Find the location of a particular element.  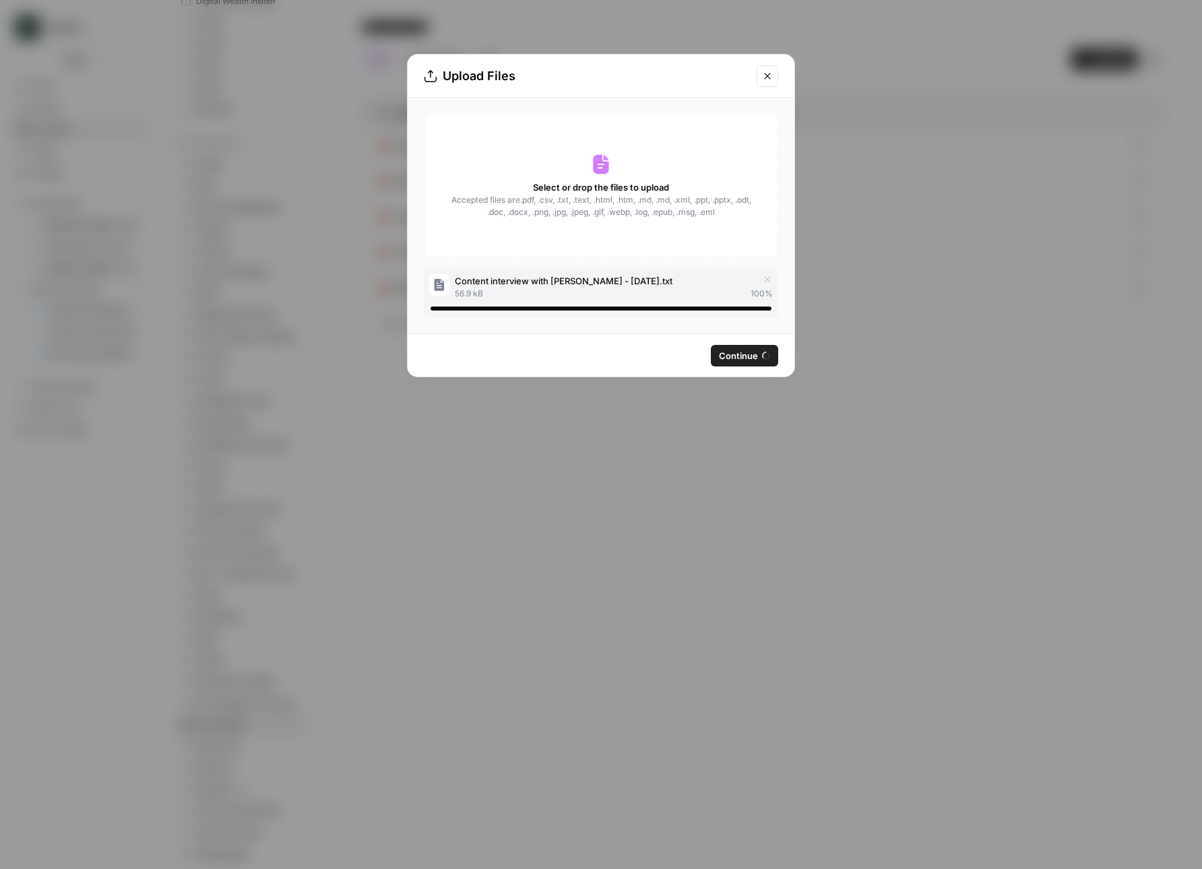

span: 56.9 kB is located at coordinates (469, 294).